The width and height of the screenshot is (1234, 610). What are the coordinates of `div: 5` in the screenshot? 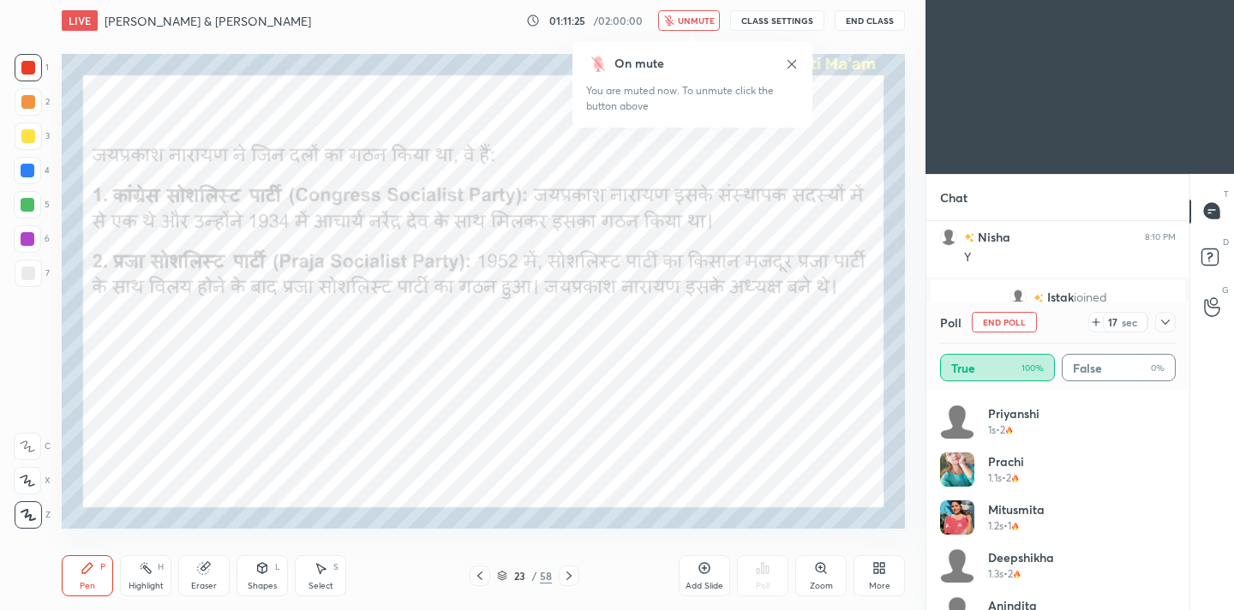 It's located at (32, 205).